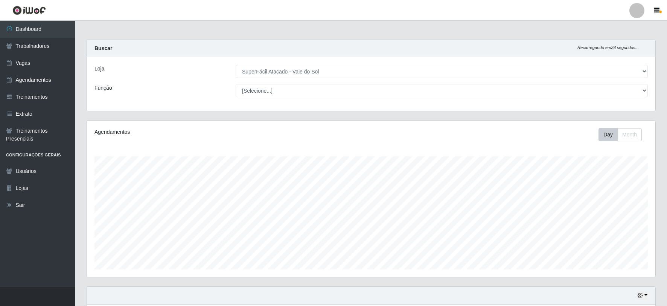 The width and height of the screenshot is (667, 306). What do you see at coordinates (103, 88) in the screenshot?
I see `label: Função` at bounding box center [103, 88].